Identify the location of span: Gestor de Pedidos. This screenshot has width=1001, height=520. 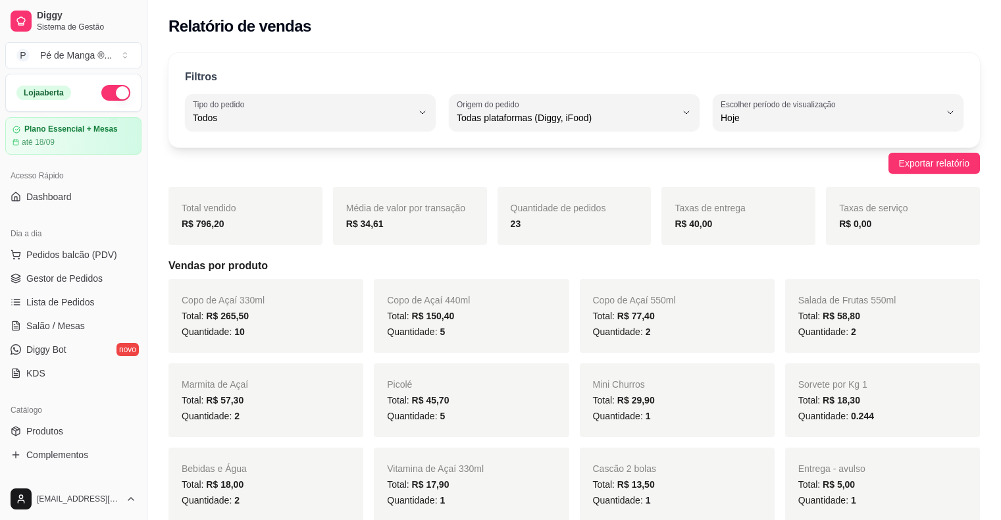
(64, 278).